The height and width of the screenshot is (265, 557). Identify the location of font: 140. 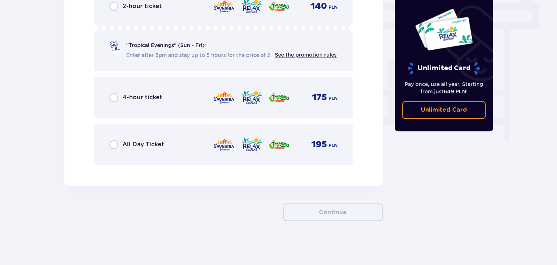
(319, 6).